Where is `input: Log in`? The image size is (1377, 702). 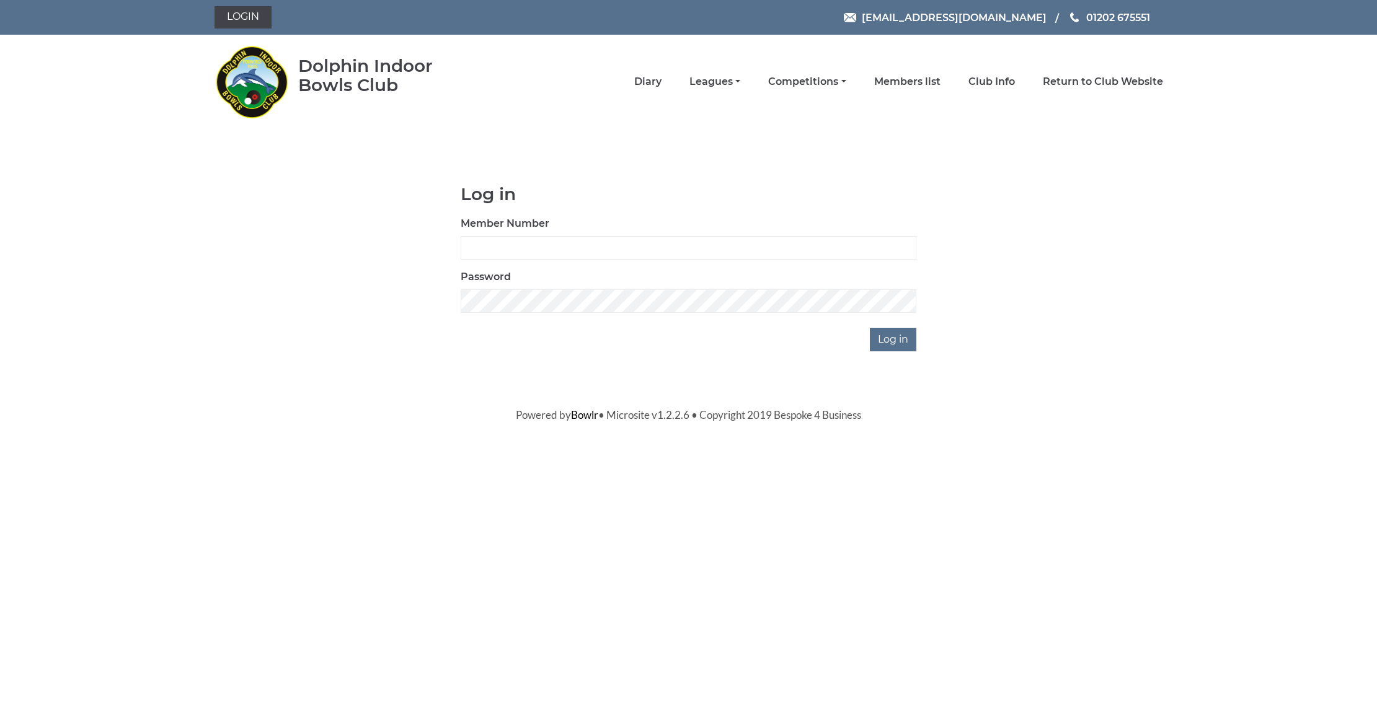 input: Log in is located at coordinates (893, 340).